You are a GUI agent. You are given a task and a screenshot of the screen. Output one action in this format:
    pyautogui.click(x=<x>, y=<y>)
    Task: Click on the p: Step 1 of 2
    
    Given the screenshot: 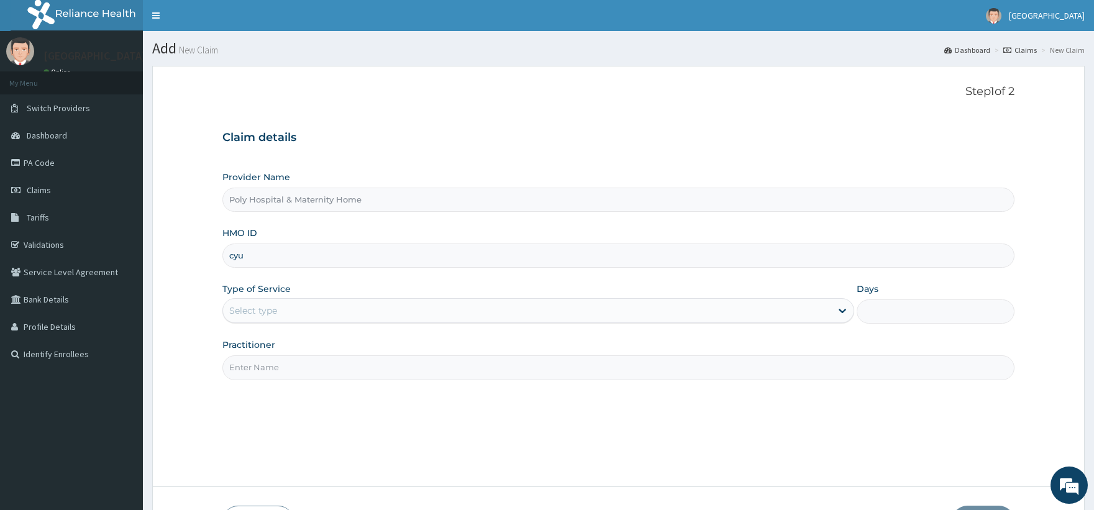 What is the action you would take?
    pyautogui.click(x=618, y=92)
    